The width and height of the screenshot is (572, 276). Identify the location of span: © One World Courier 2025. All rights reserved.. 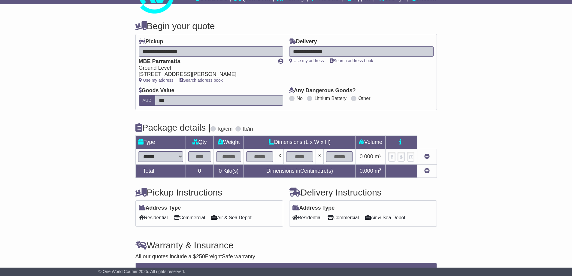
(142, 271).